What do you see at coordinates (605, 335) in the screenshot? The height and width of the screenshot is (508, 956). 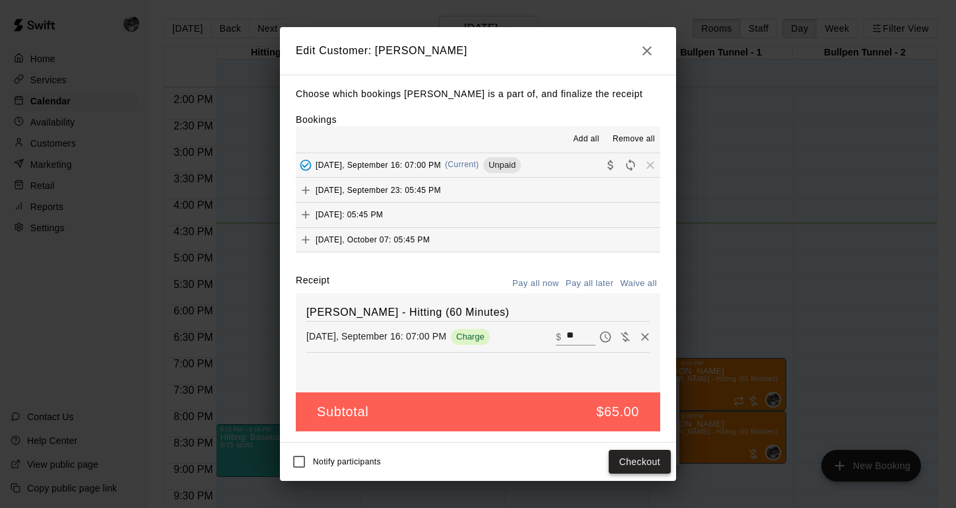 I see `span: Pay later` at bounding box center [605, 335].